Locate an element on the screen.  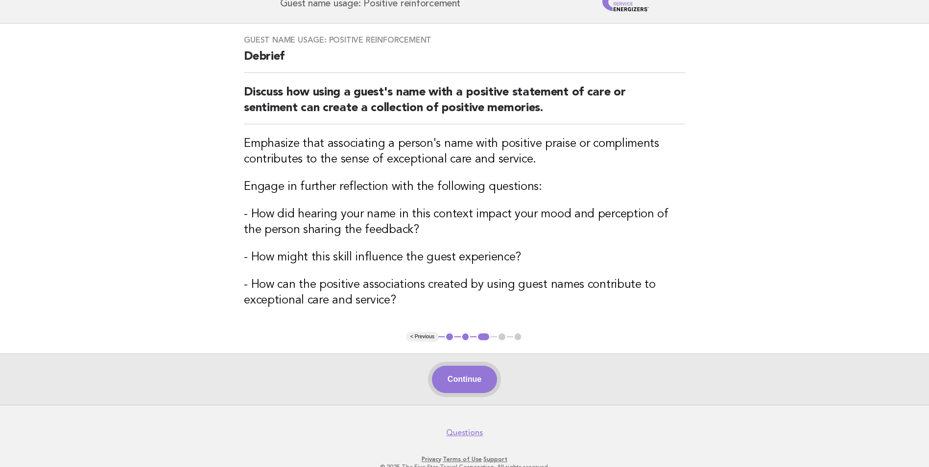
h3: Emphasize that associating a person's name with positive praise or compliments contributes to the... is located at coordinates (464, 152).